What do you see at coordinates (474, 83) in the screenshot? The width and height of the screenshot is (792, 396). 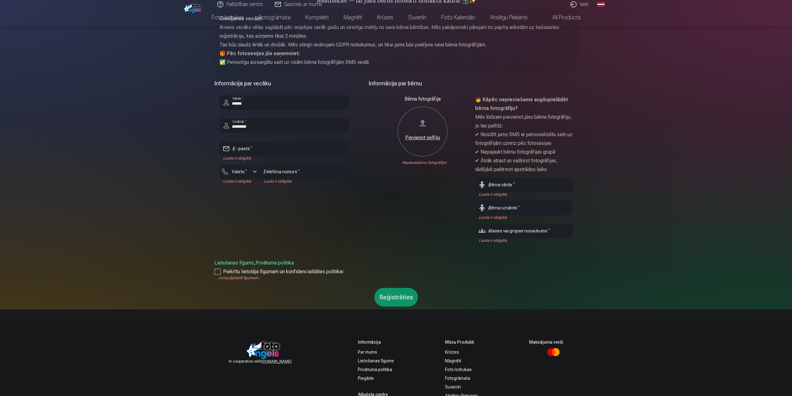 I see `h5: Informācija par bērnu` at bounding box center [474, 83].